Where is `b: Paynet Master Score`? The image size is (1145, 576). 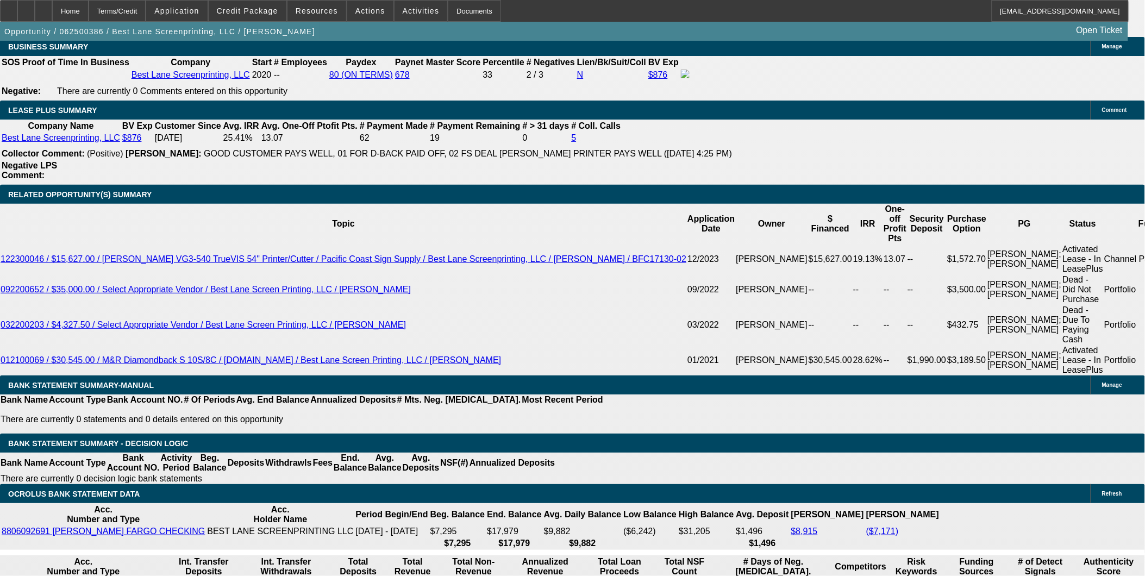 b: Paynet Master Score is located at coordinates (437, 62).